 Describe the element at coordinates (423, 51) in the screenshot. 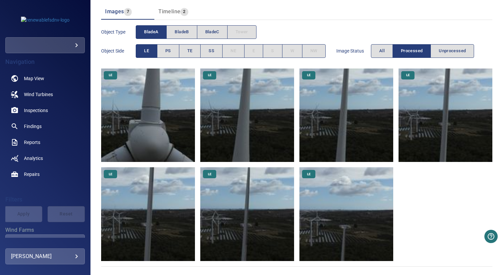

I see `div: imageStatus` at that location.